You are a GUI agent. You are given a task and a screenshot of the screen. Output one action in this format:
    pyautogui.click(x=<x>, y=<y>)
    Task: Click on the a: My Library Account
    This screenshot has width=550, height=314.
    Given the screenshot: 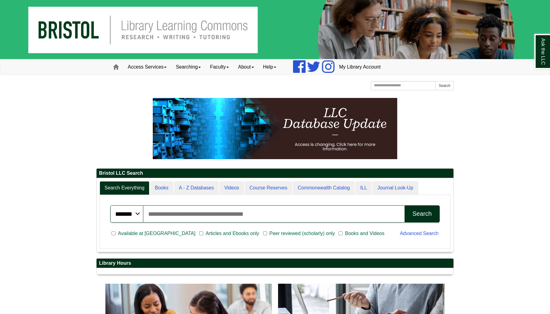 What is the action you would take?
    pyautogui.click(x=360, y=67)
    